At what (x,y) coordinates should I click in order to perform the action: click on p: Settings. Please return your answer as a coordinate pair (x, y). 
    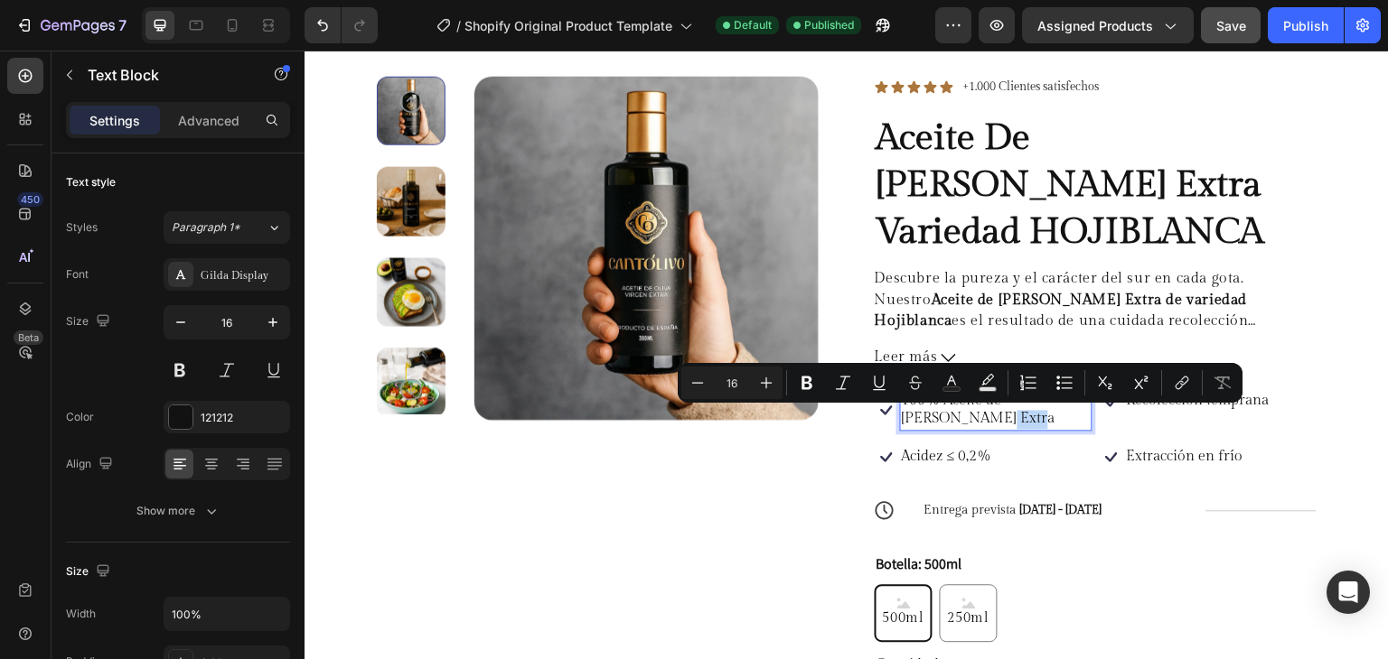
    Looking at the image, I should click on (115, 120).